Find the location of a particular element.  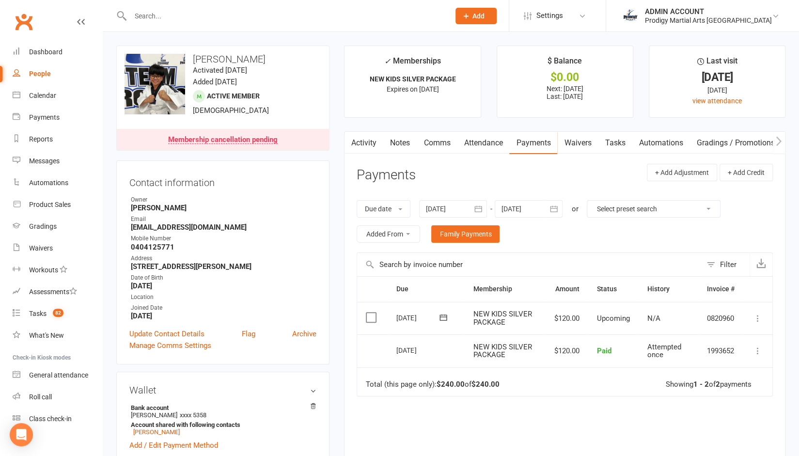

th: Amount is located at coordinates (567, 289).